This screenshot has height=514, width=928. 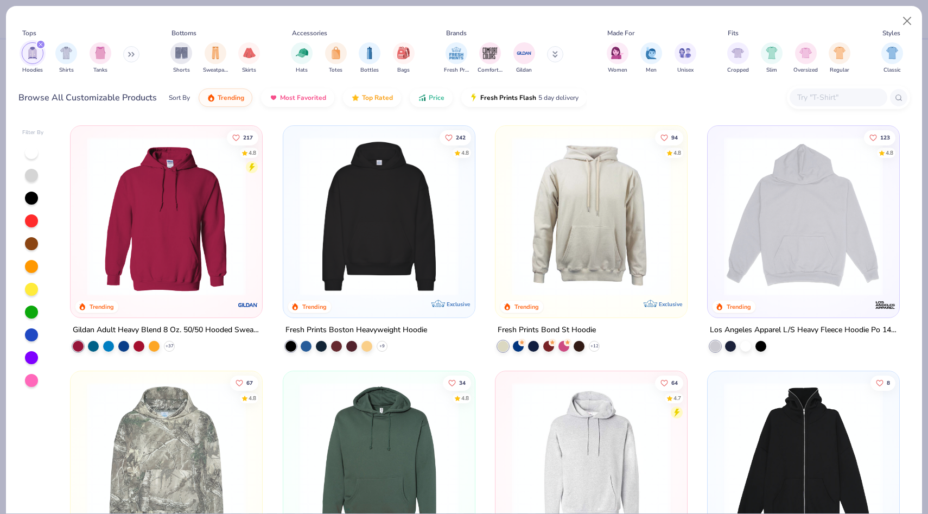 I want to click on div: Fresh Prints Bond St Hoodie, so click(x=546, y=330).